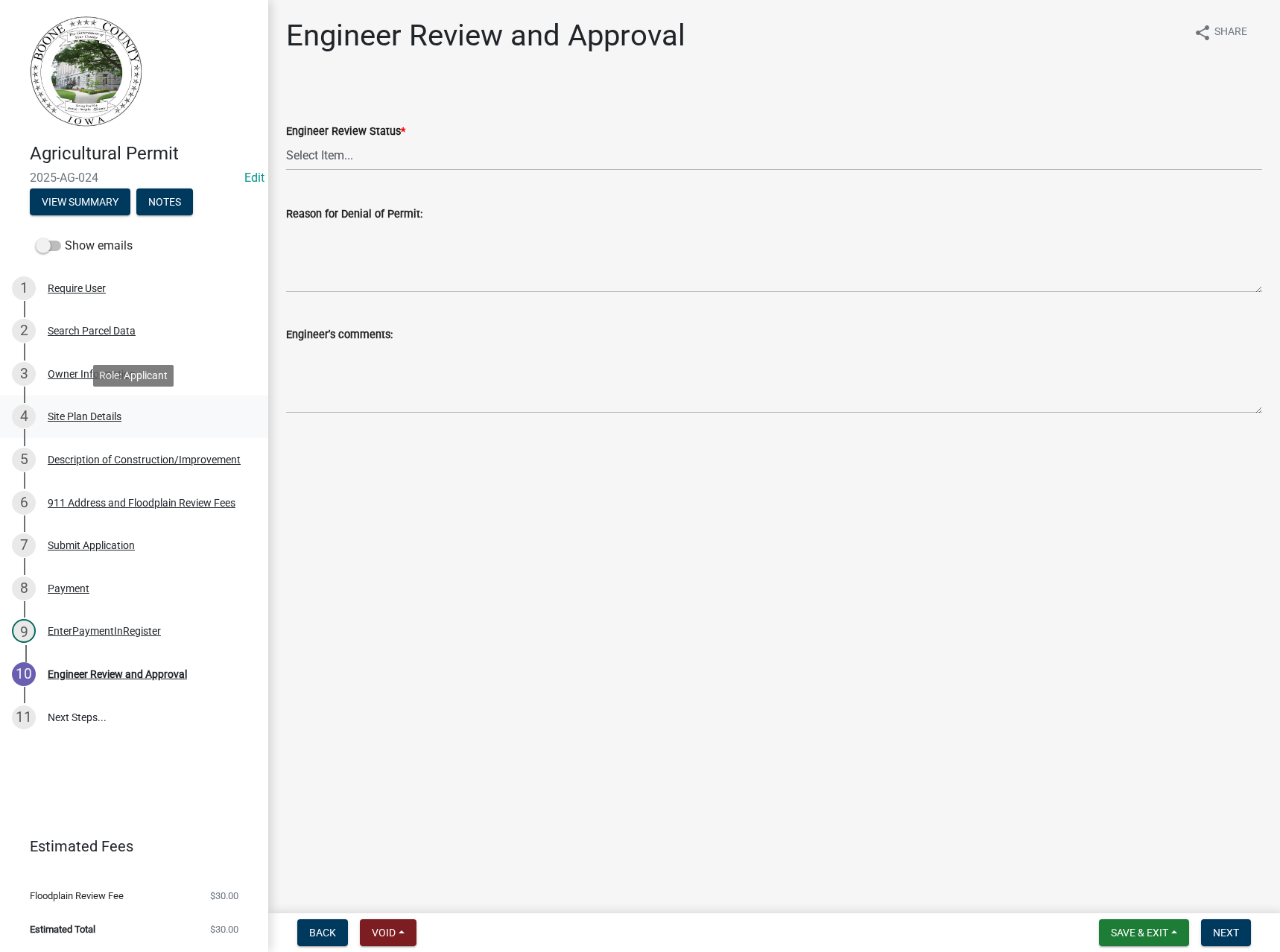 The image size is (1280, 952). Describe the element at coordinates (1230, 33) in the screenshot. I see `span: Share` at that location.